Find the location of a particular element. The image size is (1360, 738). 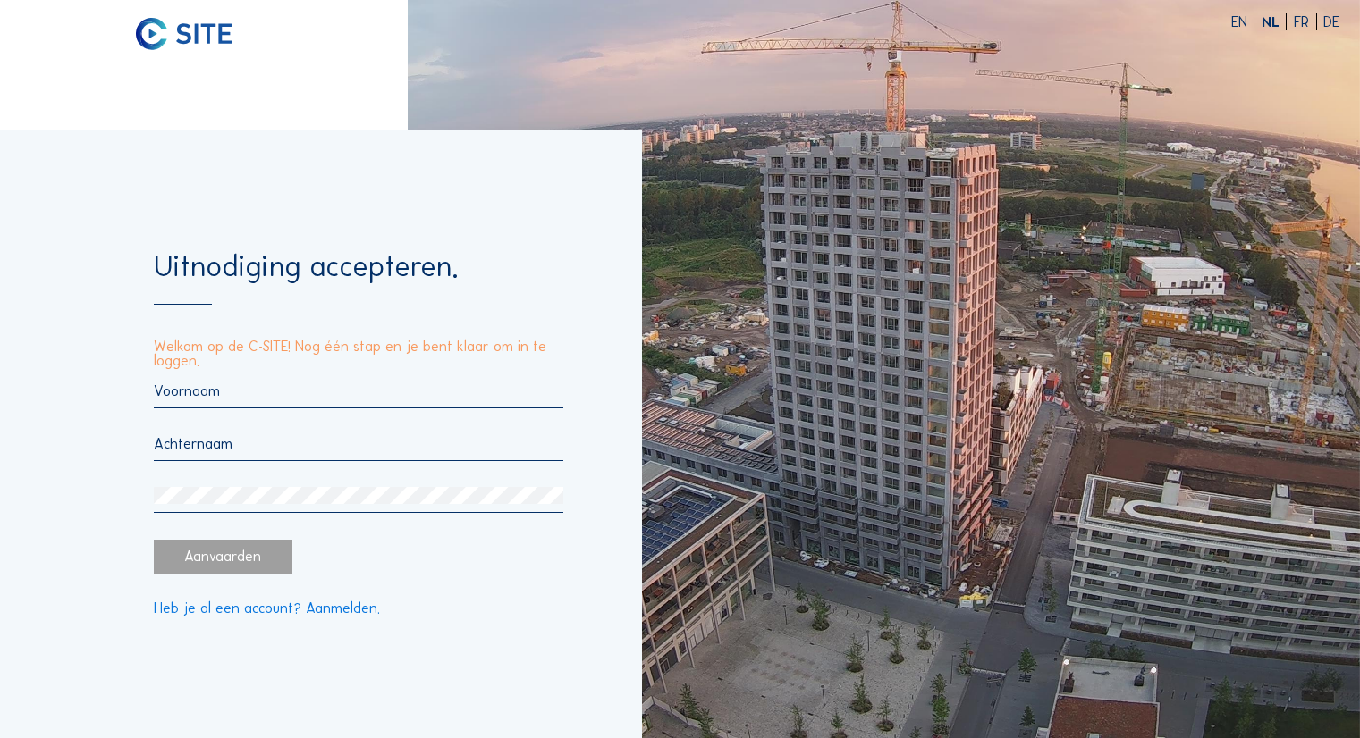

a: Heb je al een account? Aanmelden. is located at coordinates (266, 609).